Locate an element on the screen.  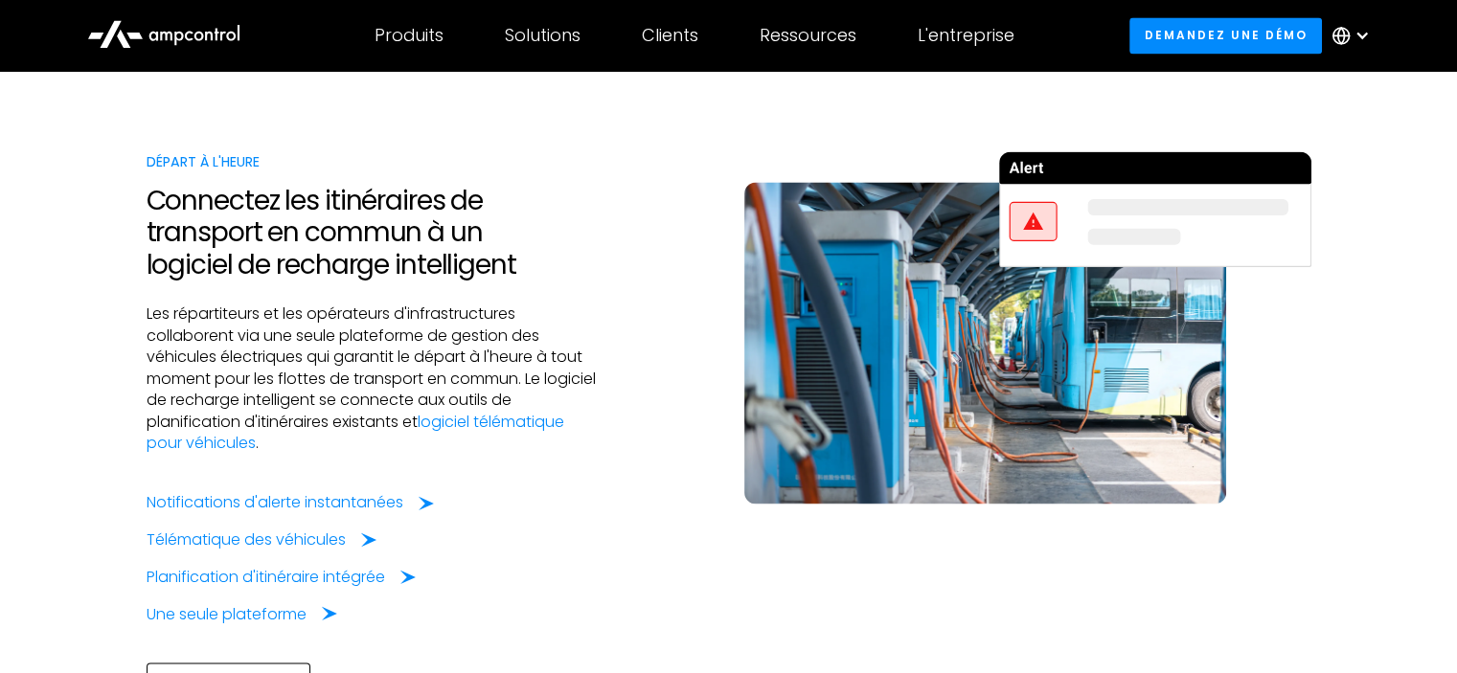
img: 7Gen utilise le logiciel de solutions de recharge Ampcontrol pour augmenter la durée de disponibi... is located at coordinates (985, 342).